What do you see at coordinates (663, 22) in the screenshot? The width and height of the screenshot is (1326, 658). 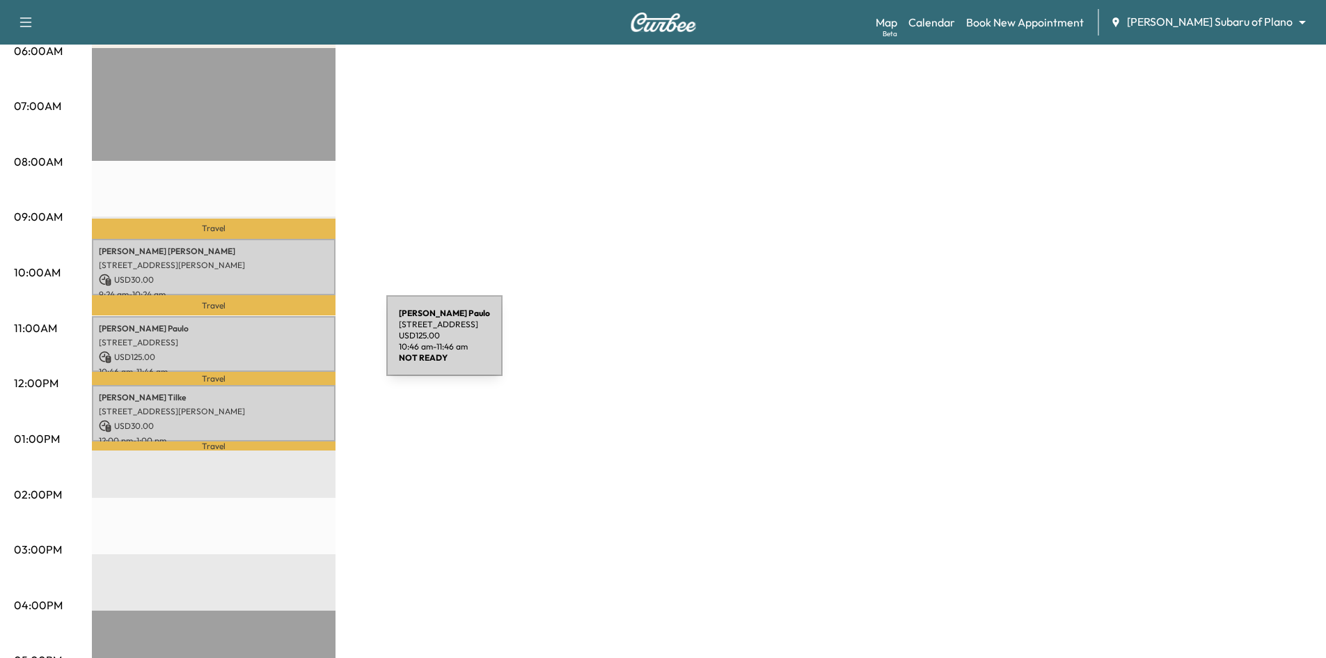 I see `img: Curbee Logo` at bounding box center [663, 22].